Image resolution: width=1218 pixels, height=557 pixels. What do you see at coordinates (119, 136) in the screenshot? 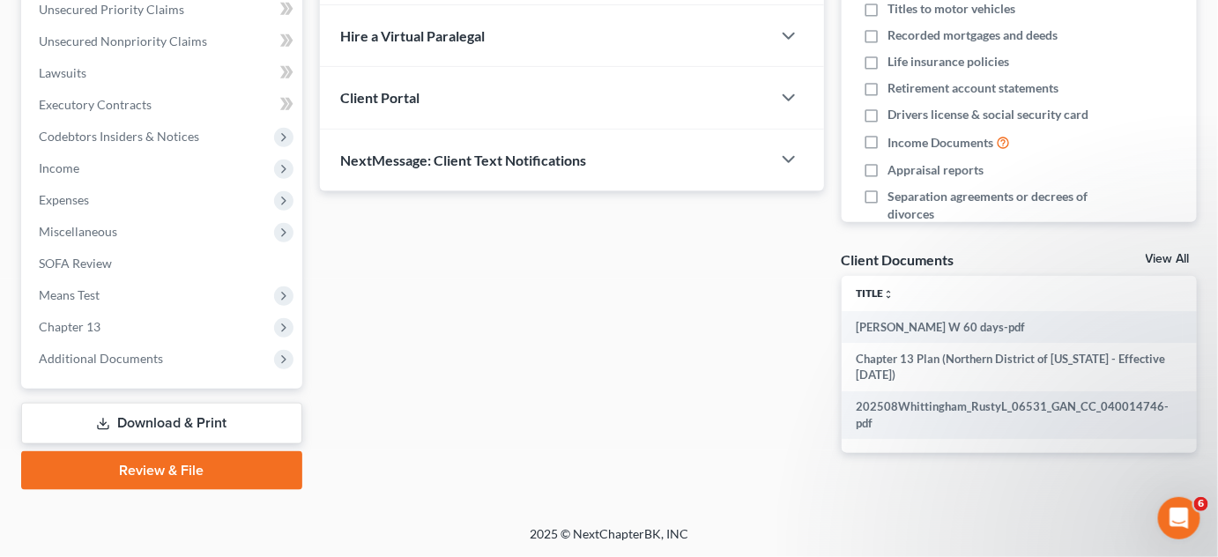
I see `span: Codebtors Insiders & Notices` at bounding box center [119, 136].